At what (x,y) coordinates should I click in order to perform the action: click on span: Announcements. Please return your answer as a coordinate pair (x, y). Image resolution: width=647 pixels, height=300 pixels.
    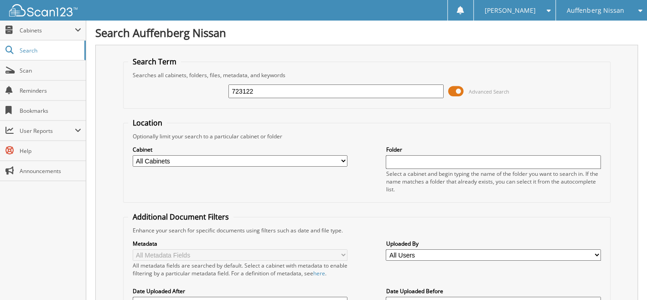
    Looking at the image, I should click on (50, 171).